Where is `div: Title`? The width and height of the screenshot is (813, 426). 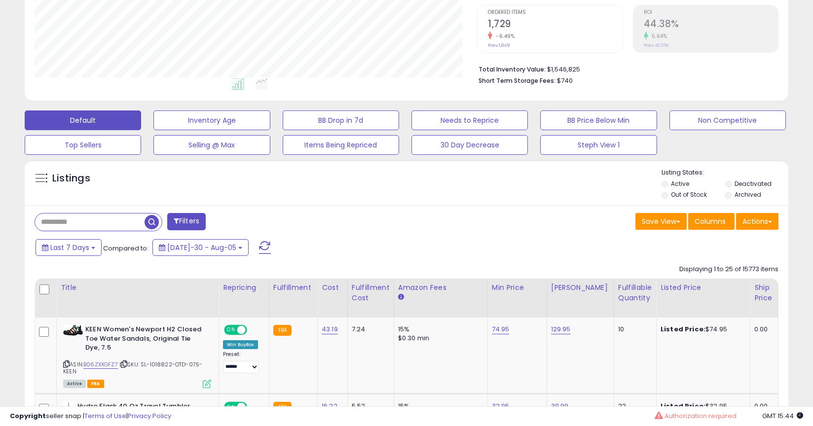 div: Title is located at coordinates (138, 288).